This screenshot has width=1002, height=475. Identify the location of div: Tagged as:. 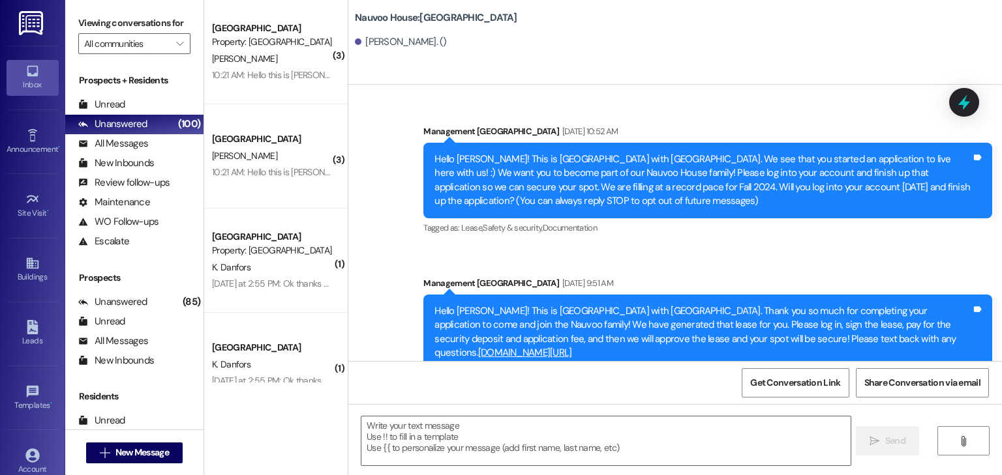
(708, 228).